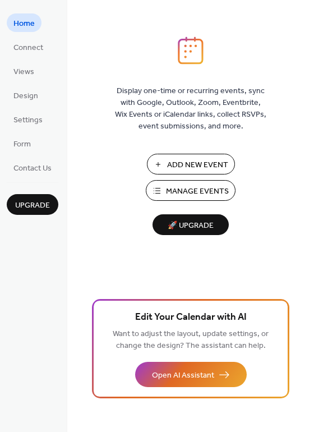 The height and width of the screenshot is (432, 314). I want to click on span: Upgrade, so click(33, 205).